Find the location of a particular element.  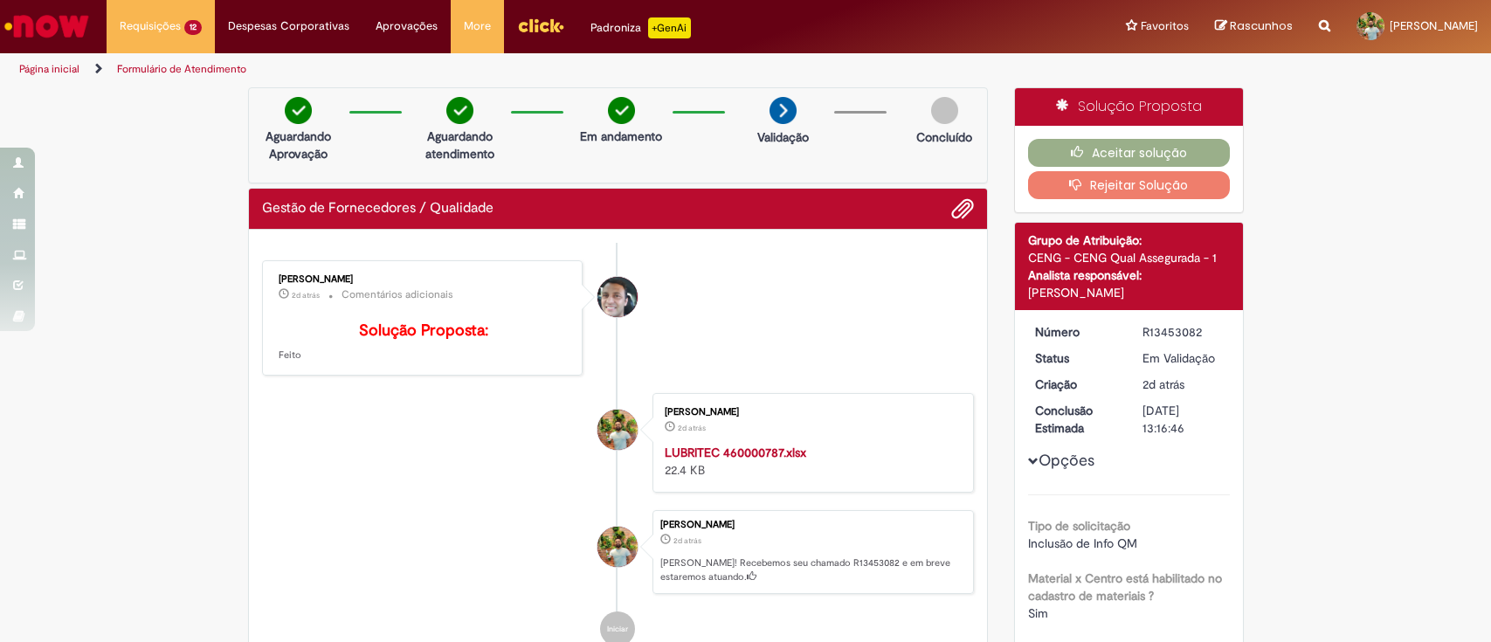

strong: LUBRITEC 460000787.xlsx is located at coordinates (736, 453).